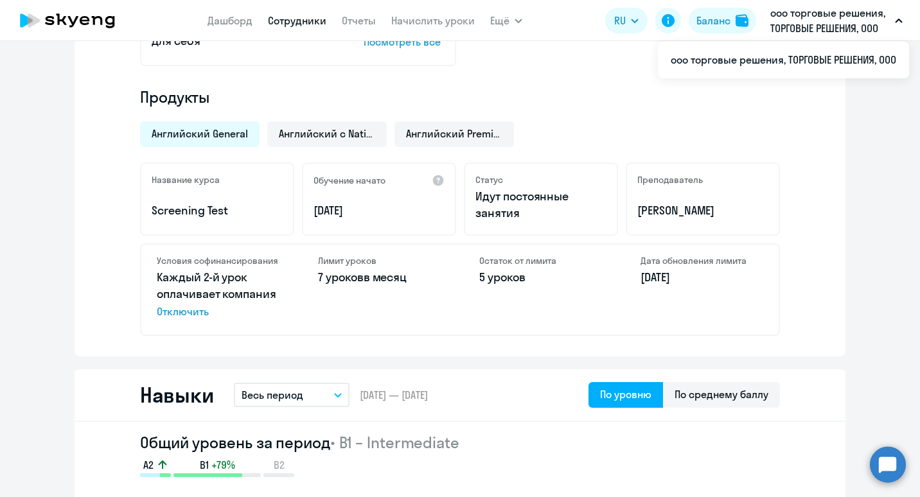  I want to click on a: Отчеты, so click(358, 21).